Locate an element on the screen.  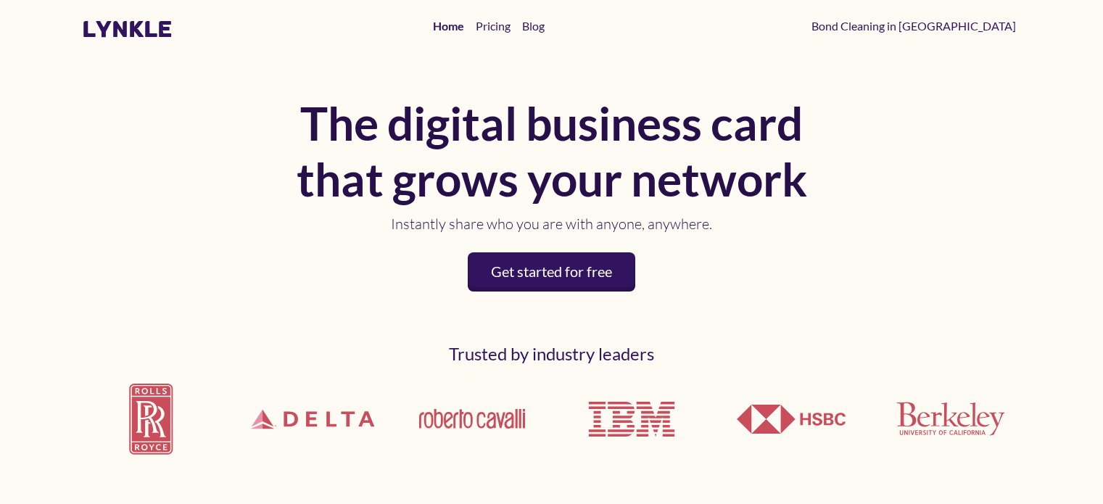
p: Instantly share who you are with anyone, anywhere. is located at coordinates (552, 224).